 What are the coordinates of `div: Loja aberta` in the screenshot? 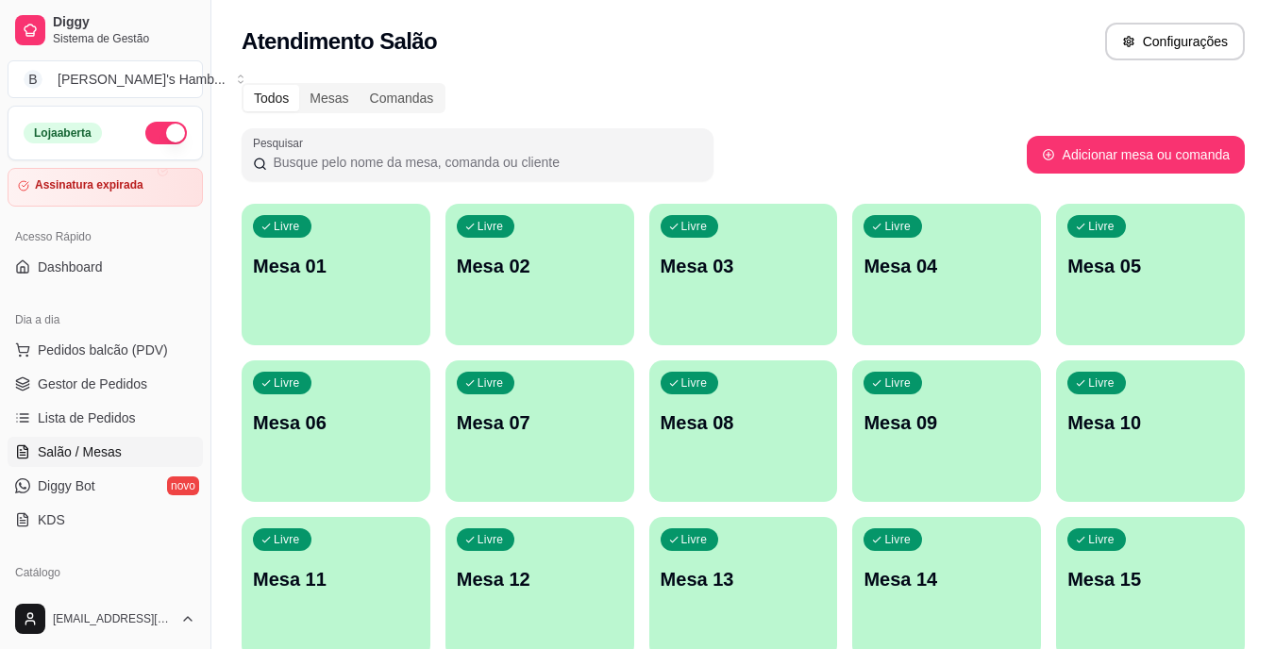 It's located at (62, 133).